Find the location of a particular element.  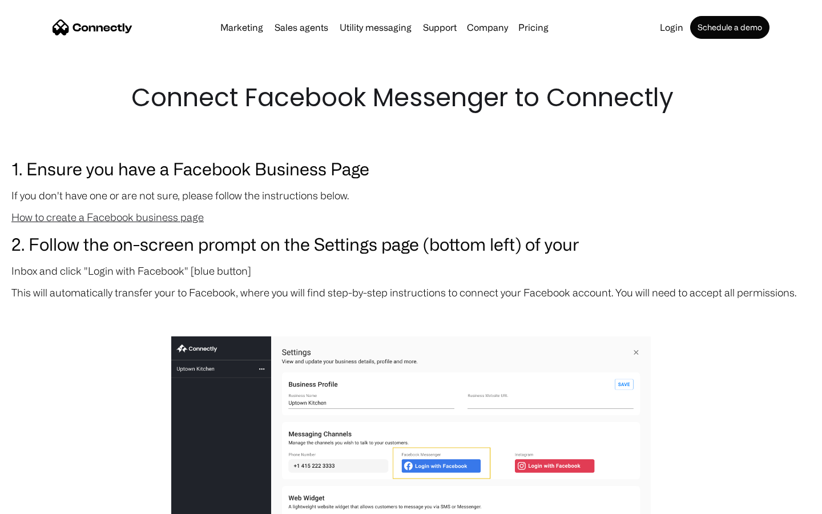

a: Sales agents is located at coordinates (301, 27).